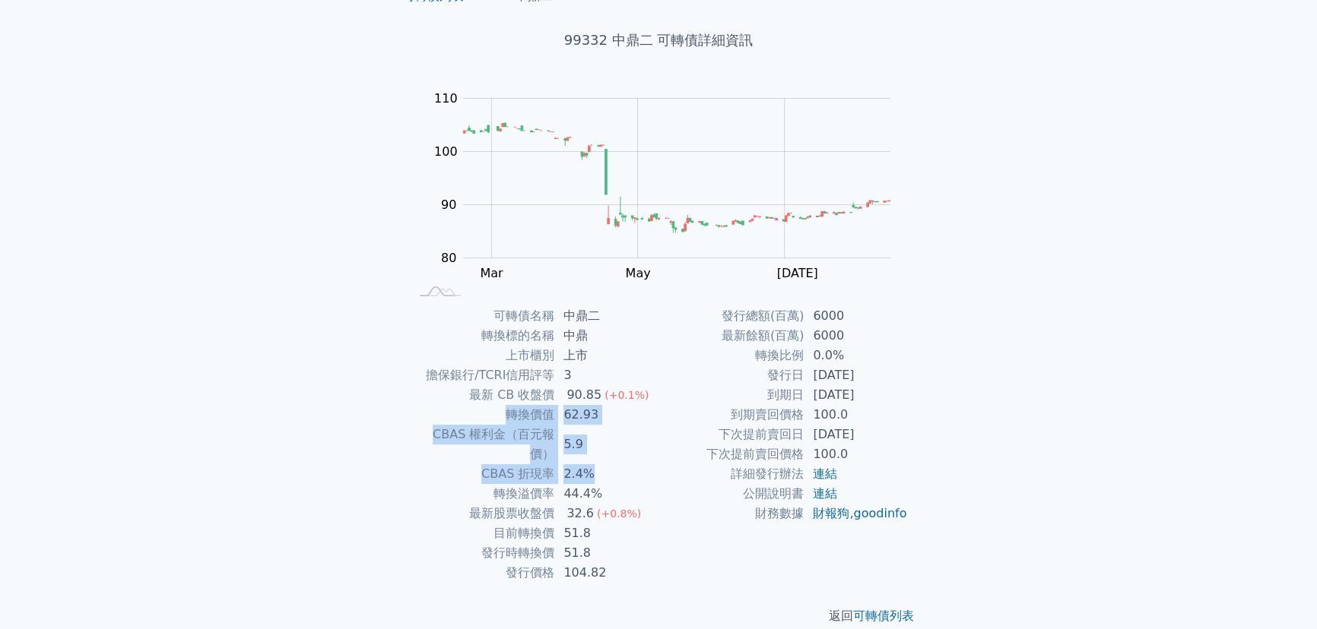 The image size is (1317, 629). Describe the element at coordinates (481, 534) in the screenshot. I see `td: 目前轉換價` at that location.